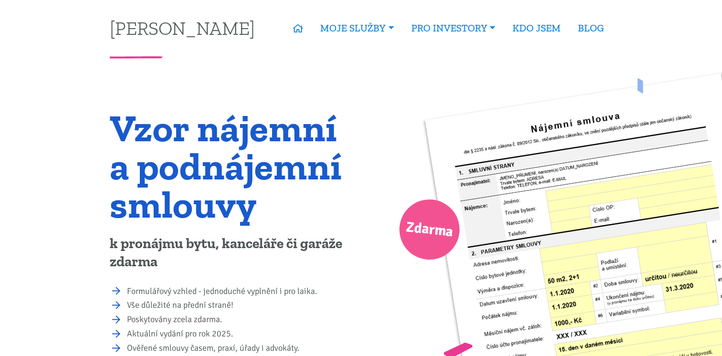 This screenshot has height=356, width=722. I want to click on li: Formulářový vzhled - jednoduché vyplnění i pro laika., so click(241, 292).